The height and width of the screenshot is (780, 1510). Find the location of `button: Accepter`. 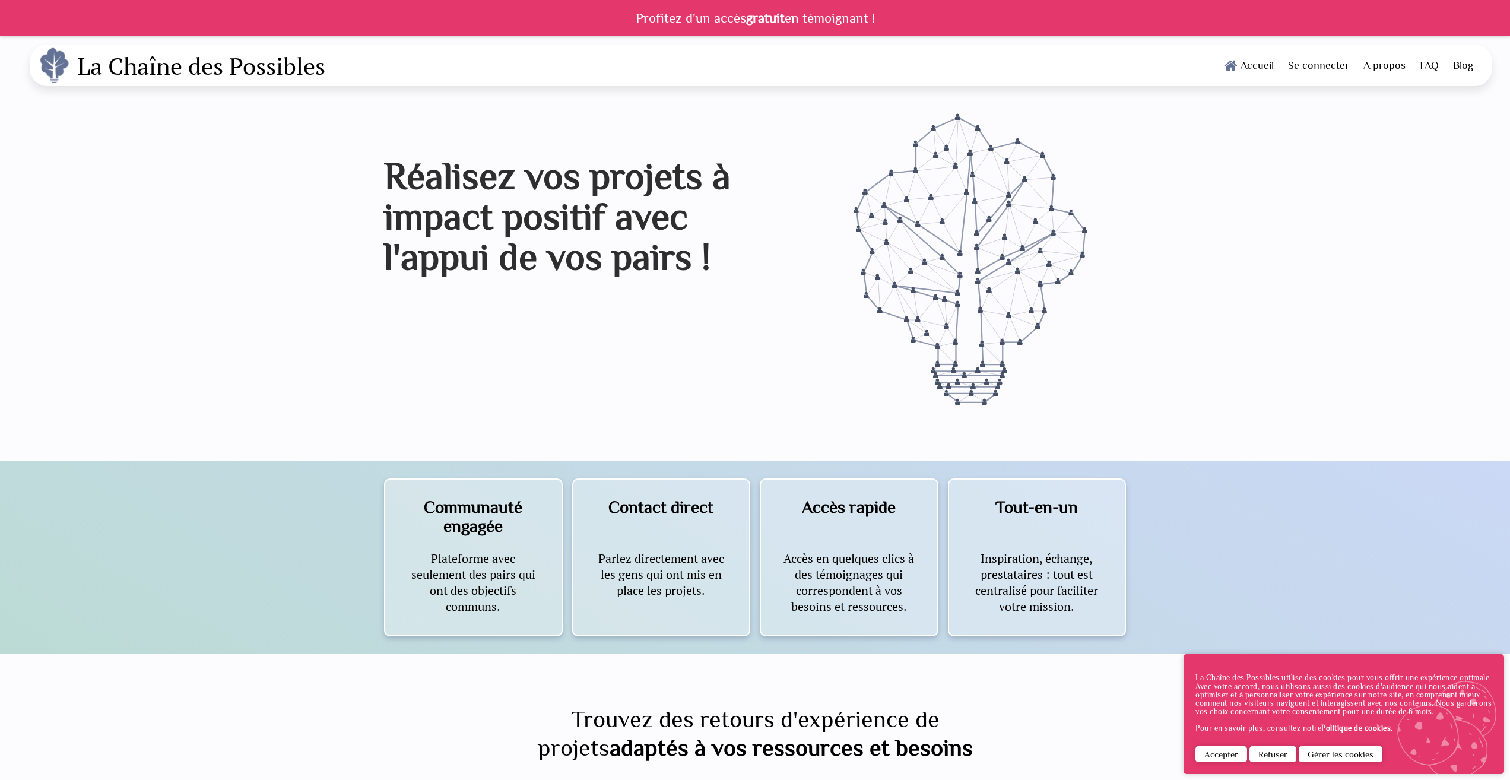

button: Accepter is located at coordinates (1221, 754).